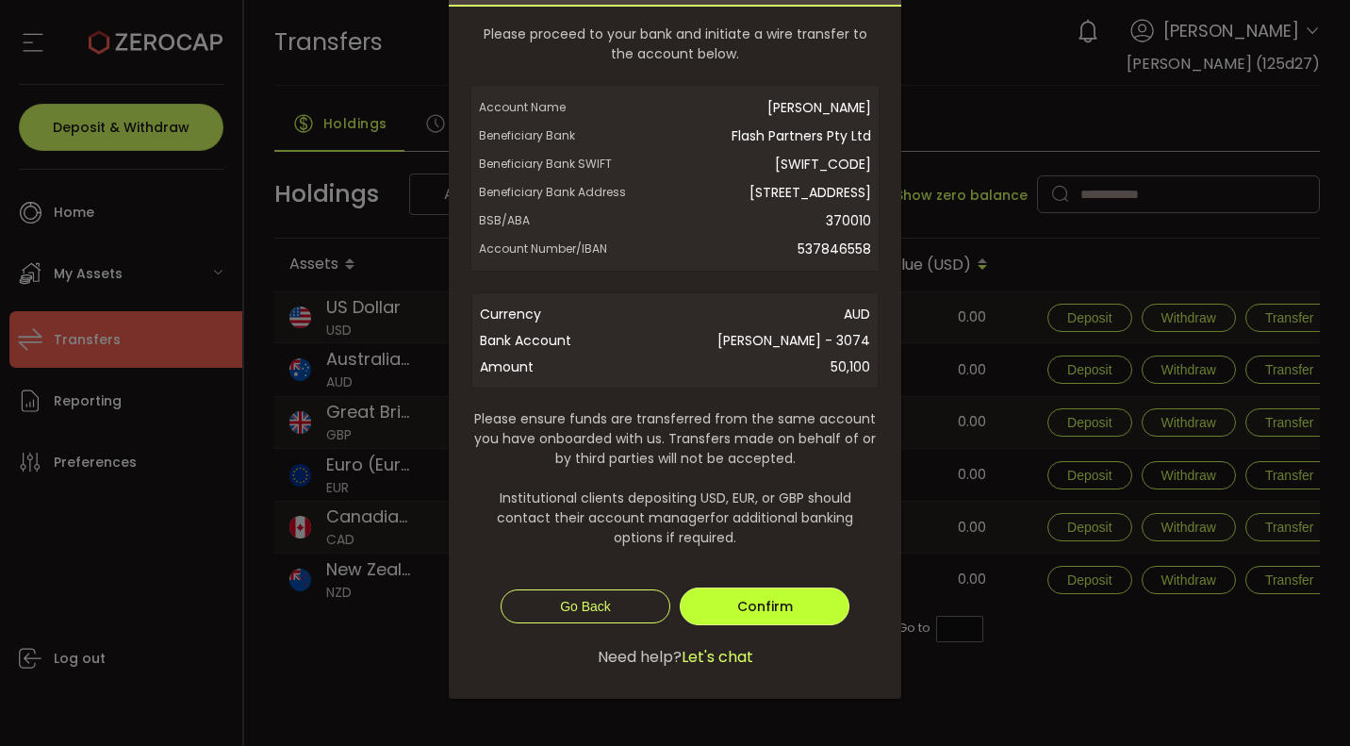 Image resolution: width=1350 pixels, height=746 pixels. What do you see at coordinates (554, 249) in the screenshot?
I see `span: Account Number/IBAN` at bounding box center [554, 249].